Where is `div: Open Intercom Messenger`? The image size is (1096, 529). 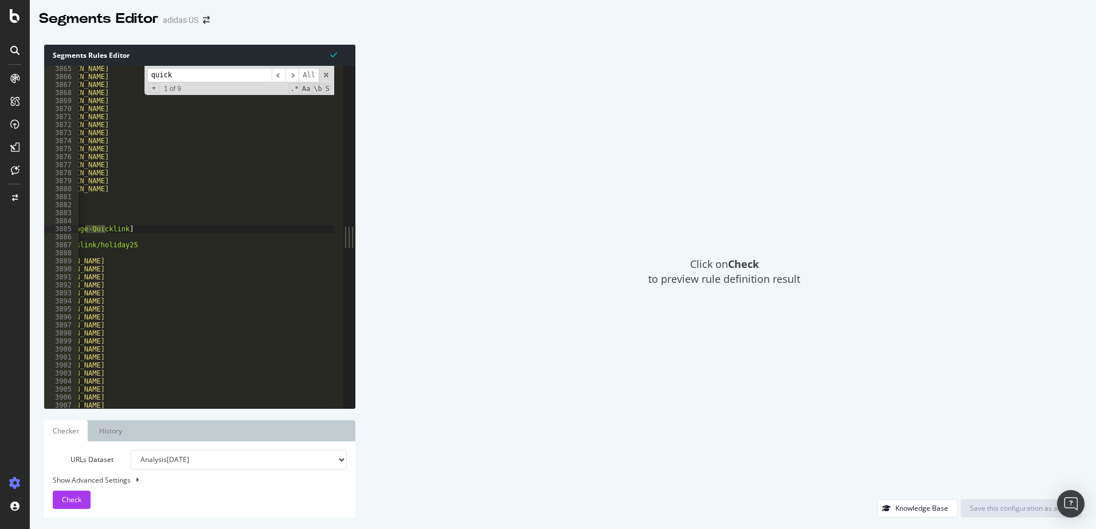
div: Open Intercom Messenger is located at coordinates (1070, 504).